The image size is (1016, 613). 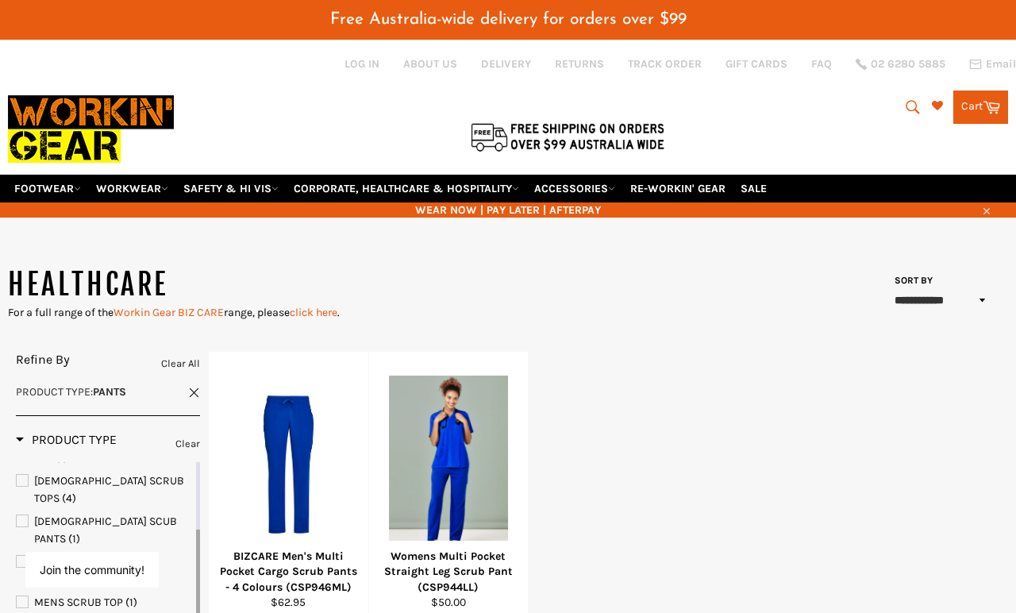 What do you see at coordinates (664, 63) in the screenshot?
I see `a: TRACK ORDER` at bounding box center [664, 63].